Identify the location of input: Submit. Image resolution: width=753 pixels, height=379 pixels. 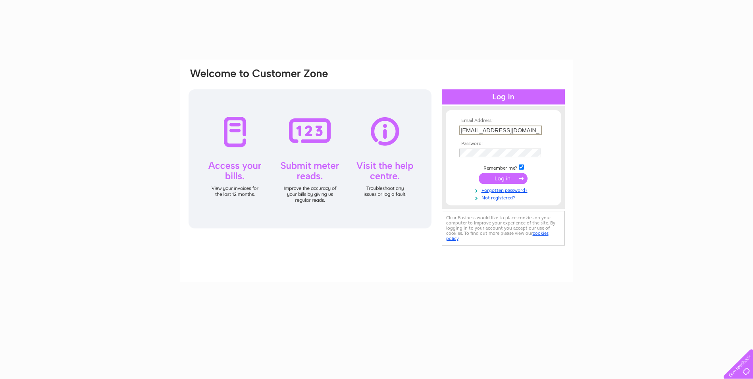
(503, 178).